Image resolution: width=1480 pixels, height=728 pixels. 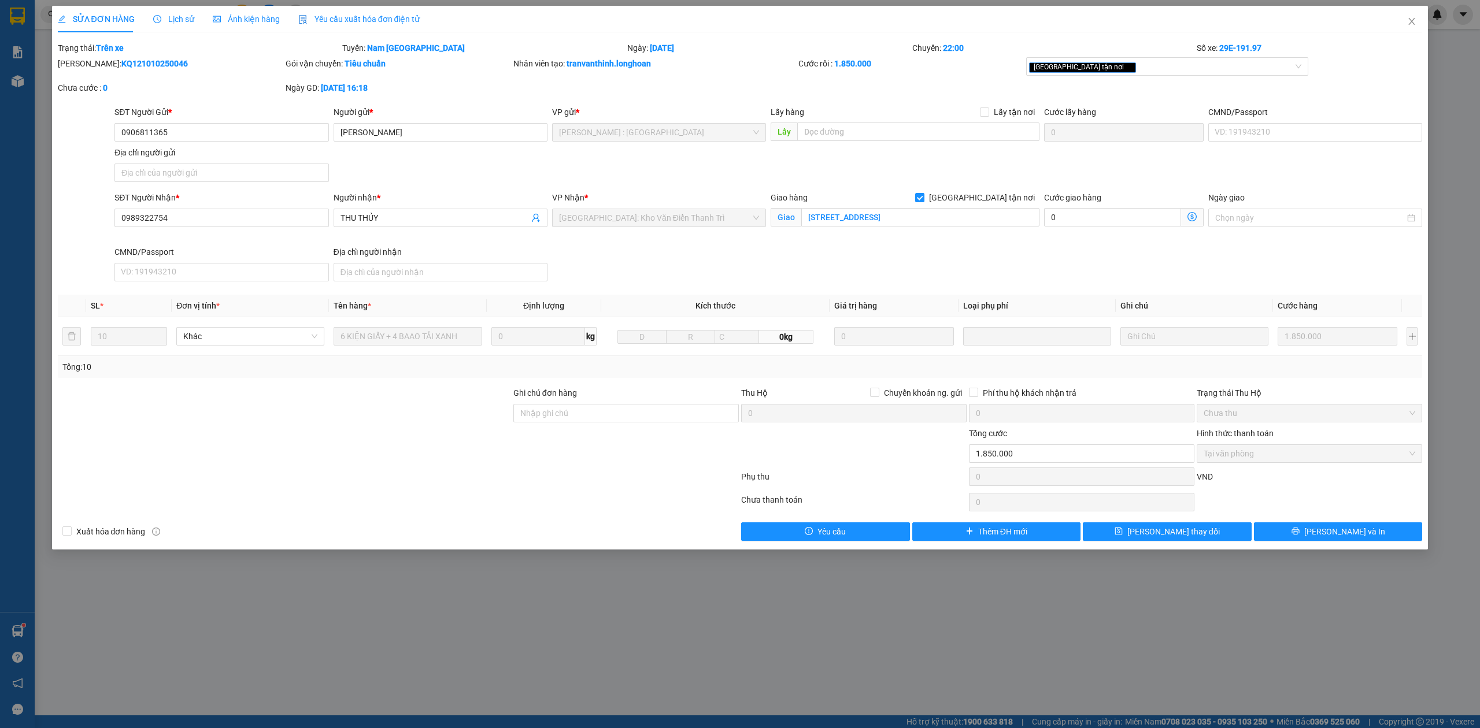 I want to click on input: Ngày giao, so click(x=1310, y=218).